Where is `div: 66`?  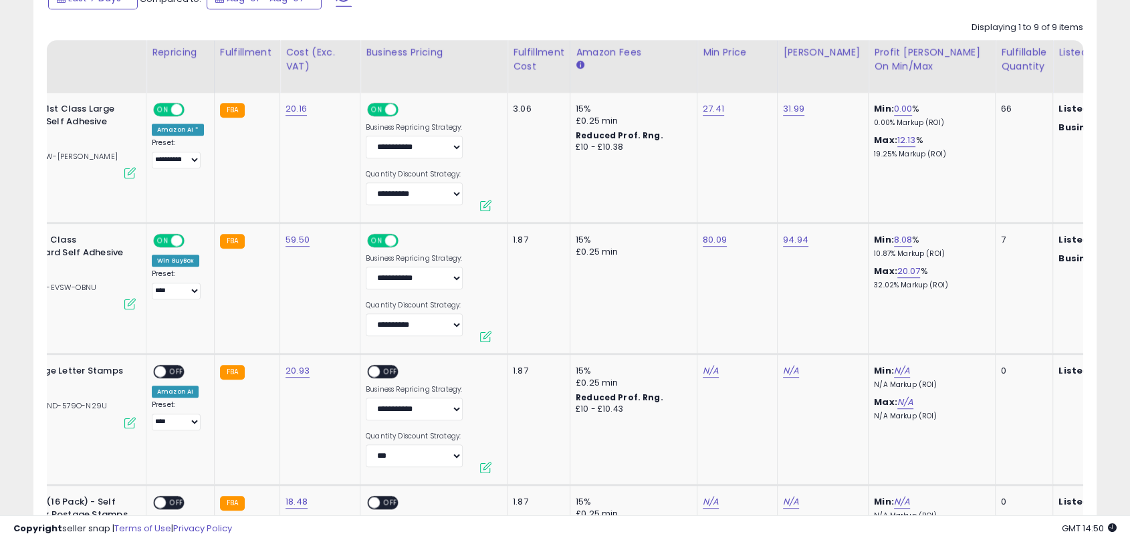 div: 66 is located at coordinates (1022, 109).